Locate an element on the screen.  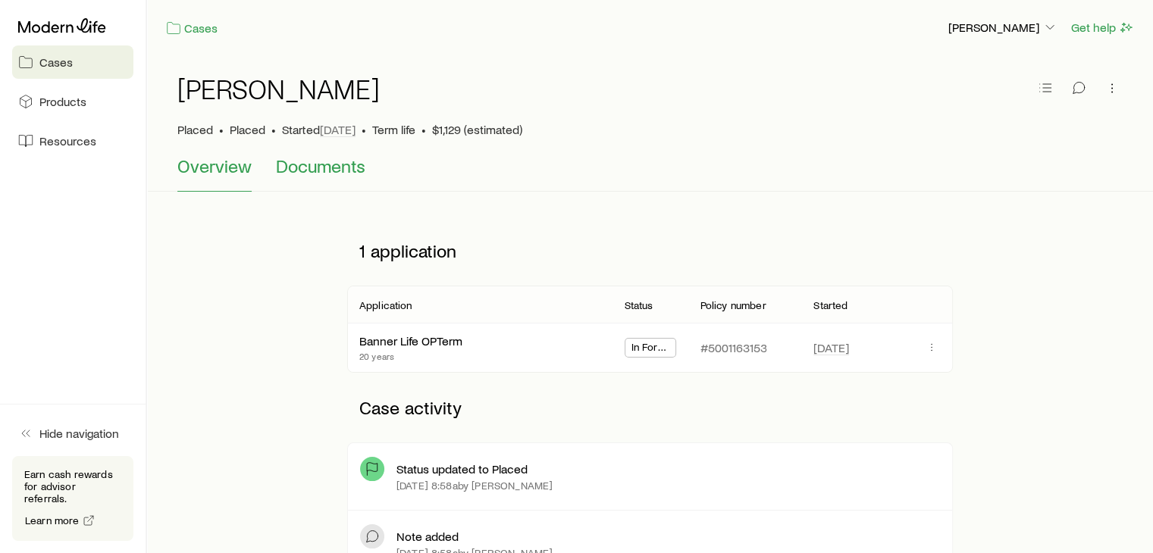
span: Hide navigation is located at coordinates (79, 433).